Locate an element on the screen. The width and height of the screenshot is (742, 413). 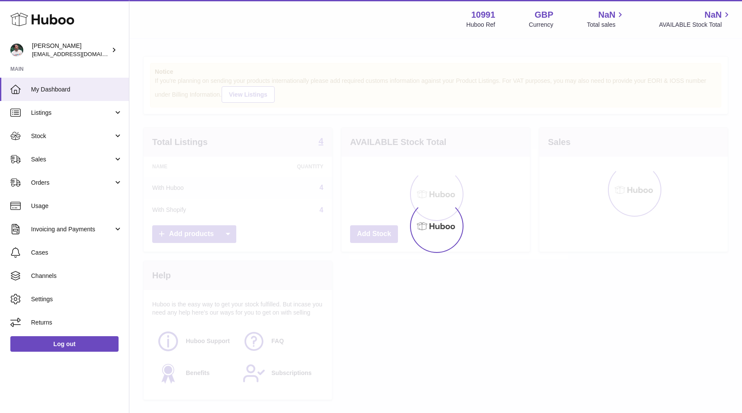
span: Sales is located at coordinates (72, 159).